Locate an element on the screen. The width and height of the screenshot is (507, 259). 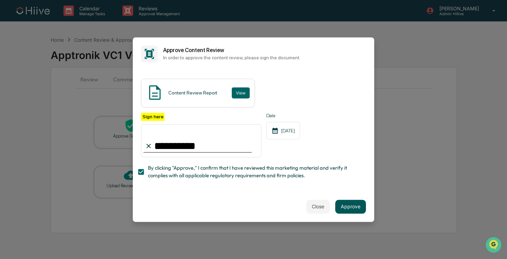
div: Start new chat is located at coordinates (68, 56).